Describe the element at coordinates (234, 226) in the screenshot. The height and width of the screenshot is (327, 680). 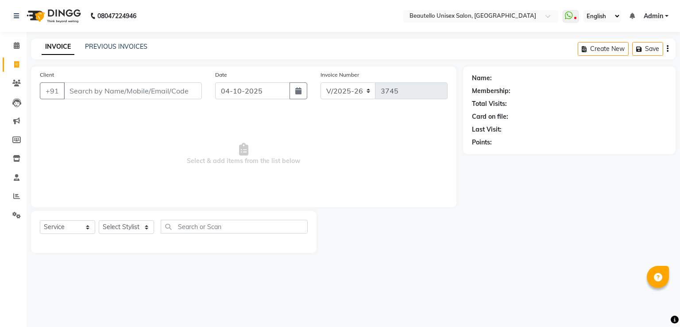
I see `input: Search or Scan` at that location.